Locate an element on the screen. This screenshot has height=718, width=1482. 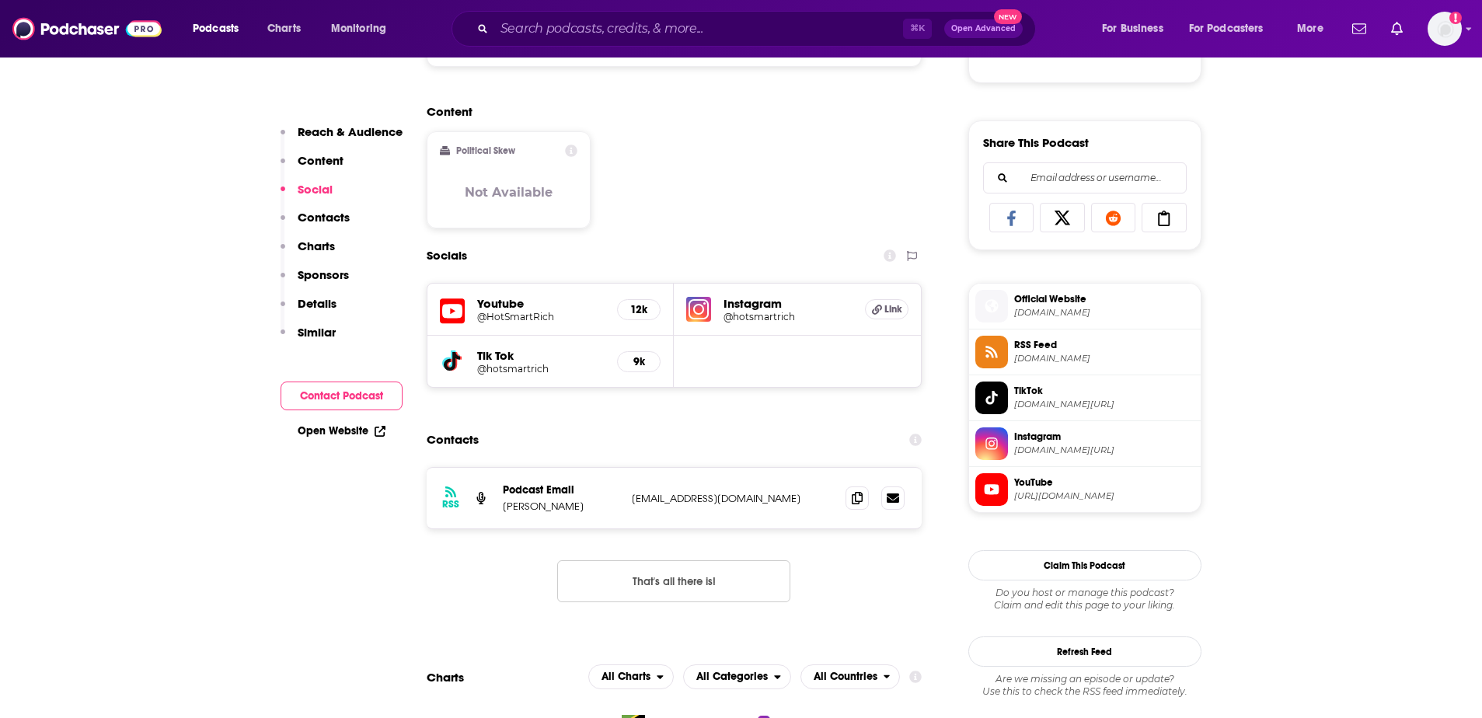
span: Logged in as autumncomm is located at coordinates (1445, 29).